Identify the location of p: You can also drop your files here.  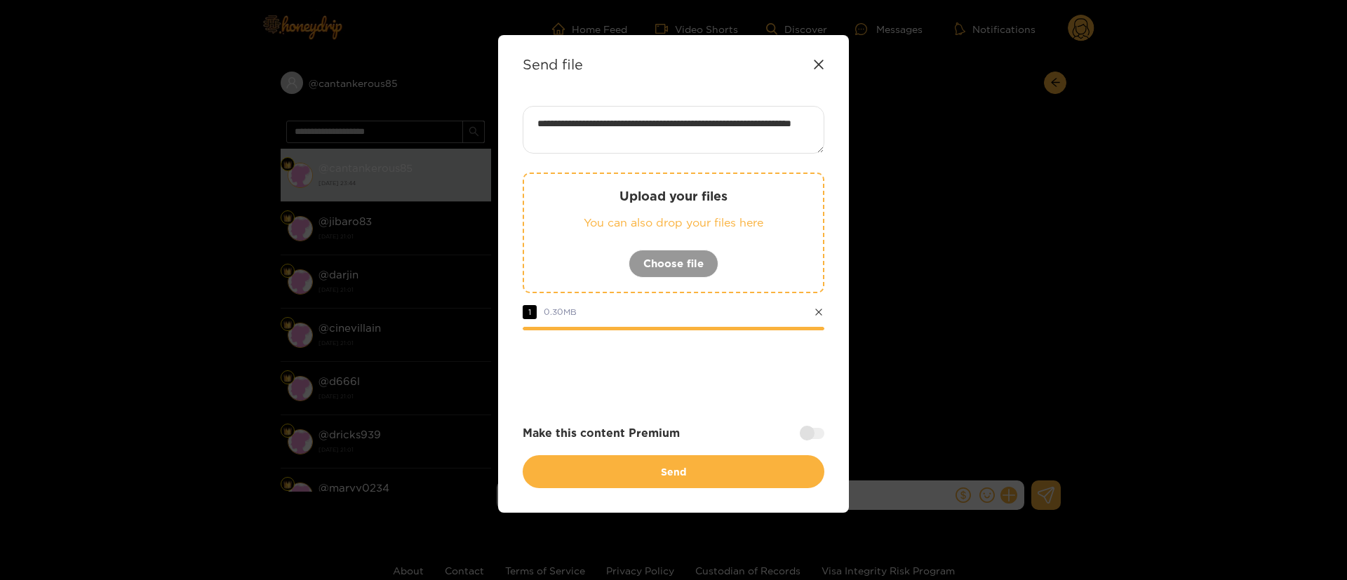
(673, 222).